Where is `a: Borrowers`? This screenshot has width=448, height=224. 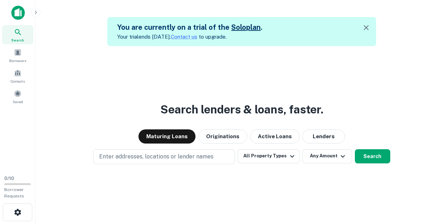
a: Borrowers is located at coordinates (18, 55).